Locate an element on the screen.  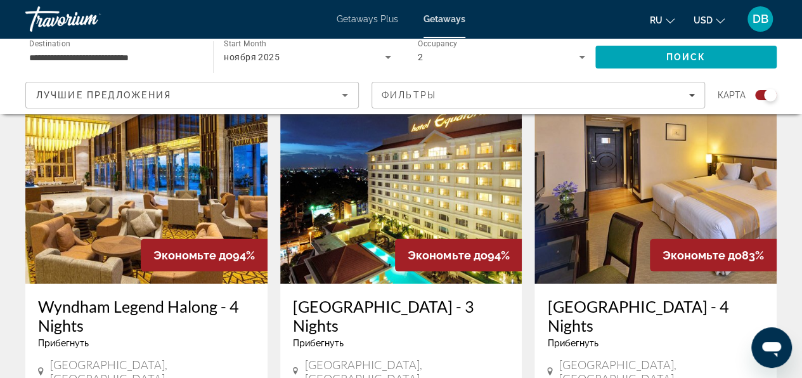
button: Filters is located at coordinates (538, 95).